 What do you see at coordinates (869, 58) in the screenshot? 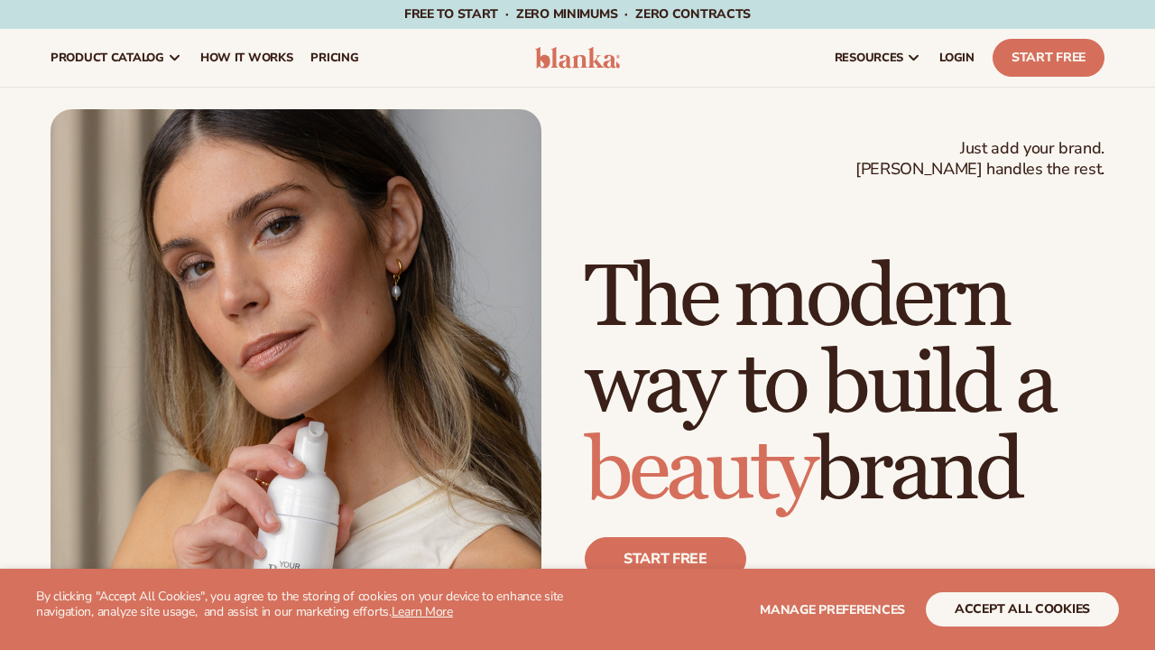
I see `span: resources` at bounding box center [869, 58].